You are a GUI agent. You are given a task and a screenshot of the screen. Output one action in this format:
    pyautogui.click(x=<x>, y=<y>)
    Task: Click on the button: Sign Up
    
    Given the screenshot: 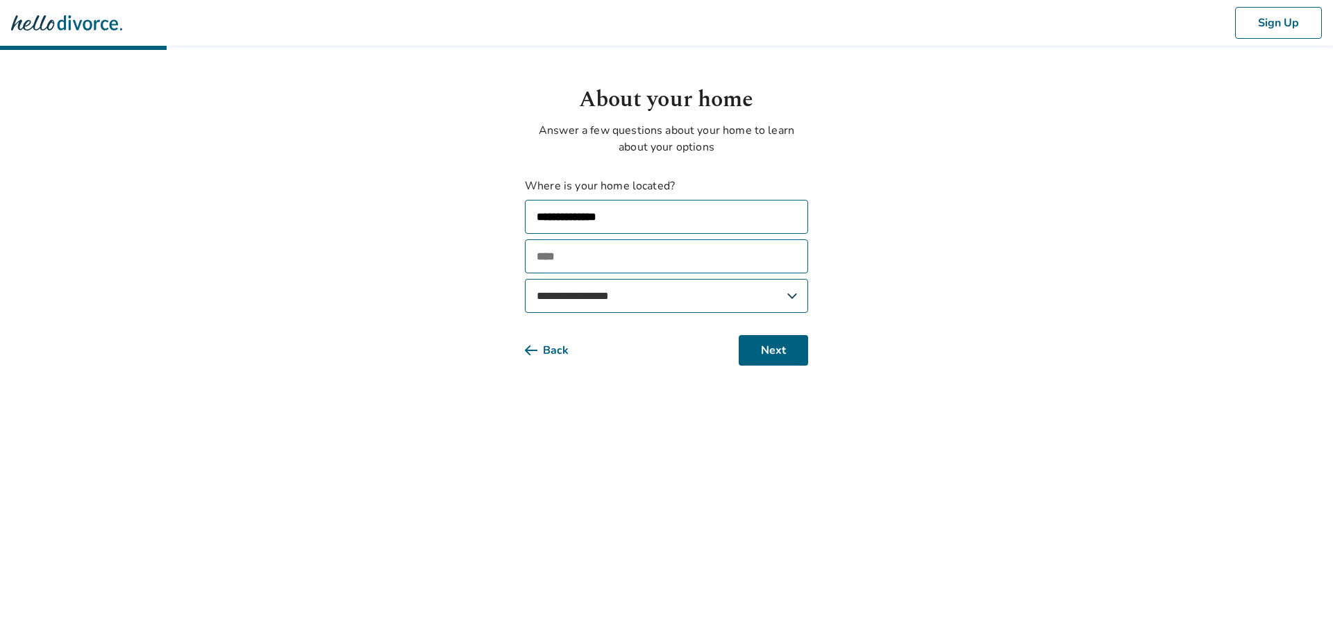 What is the action you would take?
    pyautogui.click(x=1278, y=23)
    